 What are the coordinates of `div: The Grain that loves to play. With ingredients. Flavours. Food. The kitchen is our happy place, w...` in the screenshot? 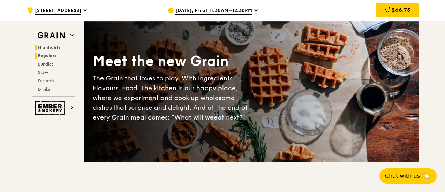 It's located at (172, 98).